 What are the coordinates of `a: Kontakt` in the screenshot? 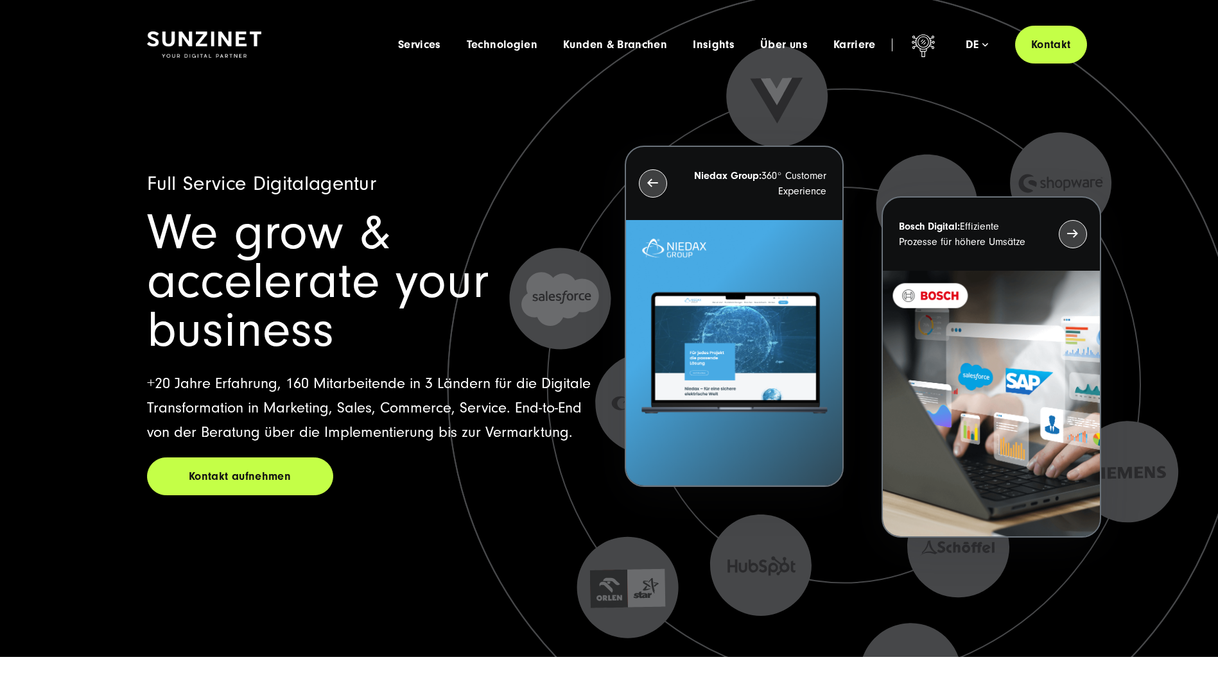 It's located at (1051, 44).